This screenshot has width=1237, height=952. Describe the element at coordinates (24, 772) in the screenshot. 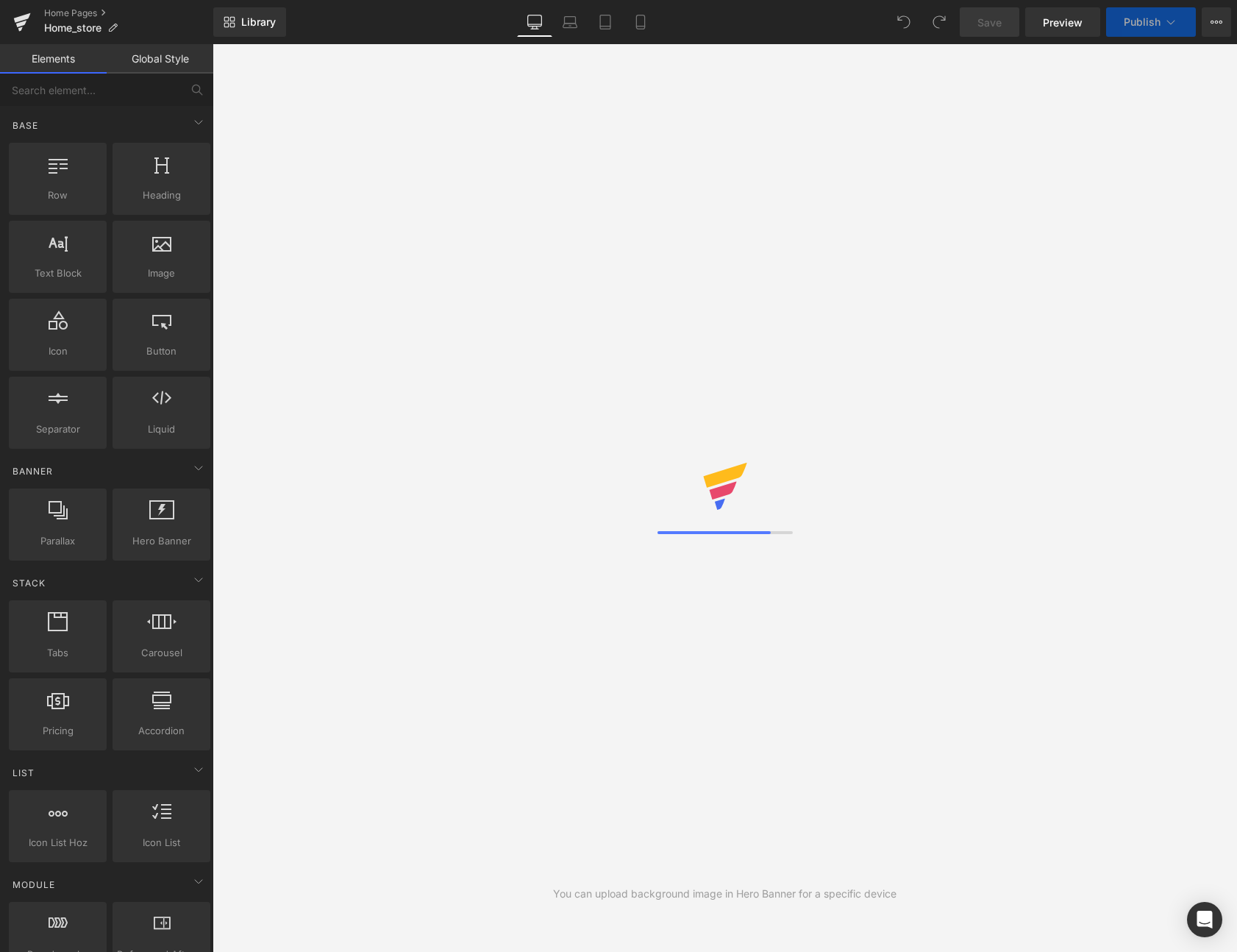

I see `span: List` at that location.